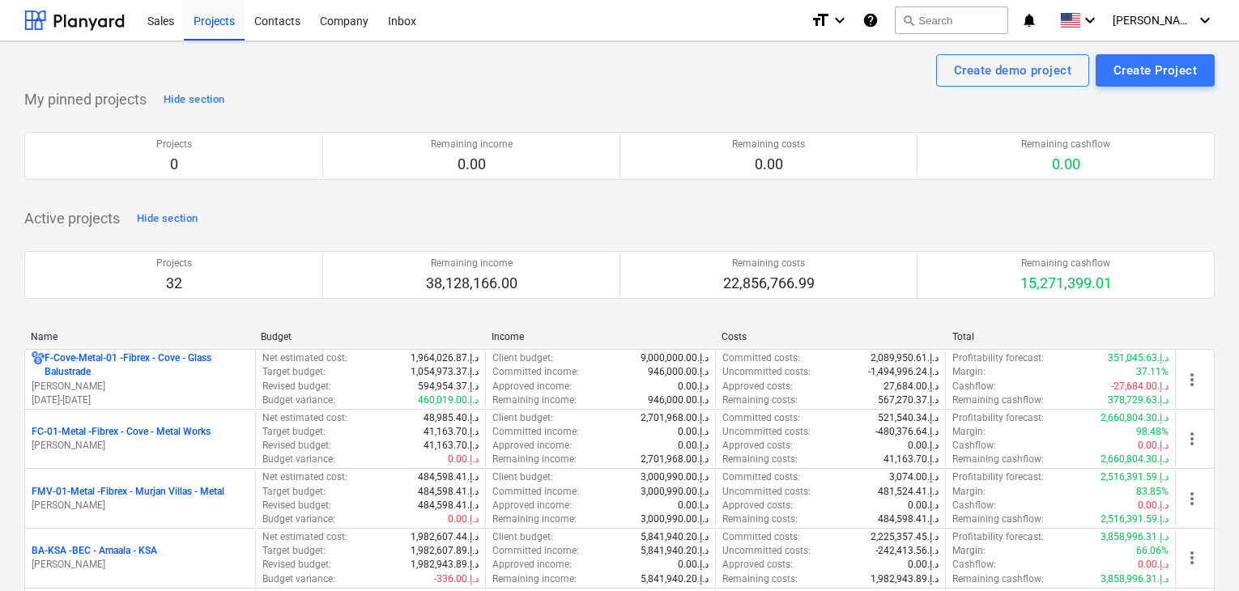  I want to click on p: 378,729.63د.إ.‏, so click(1137, 400).